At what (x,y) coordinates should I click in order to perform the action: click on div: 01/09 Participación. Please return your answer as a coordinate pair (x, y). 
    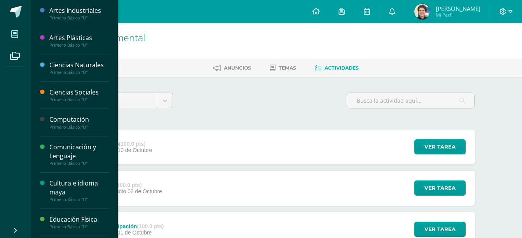
    Looking at the image, I should click on (126, 226).